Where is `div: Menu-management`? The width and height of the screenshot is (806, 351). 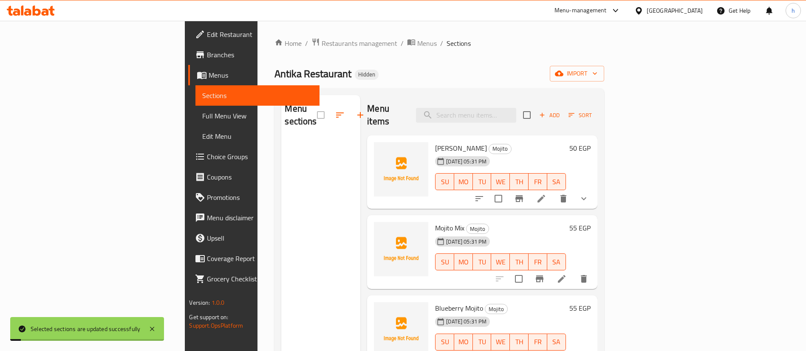 div: Menu-management is located at coordinates (581, 11).